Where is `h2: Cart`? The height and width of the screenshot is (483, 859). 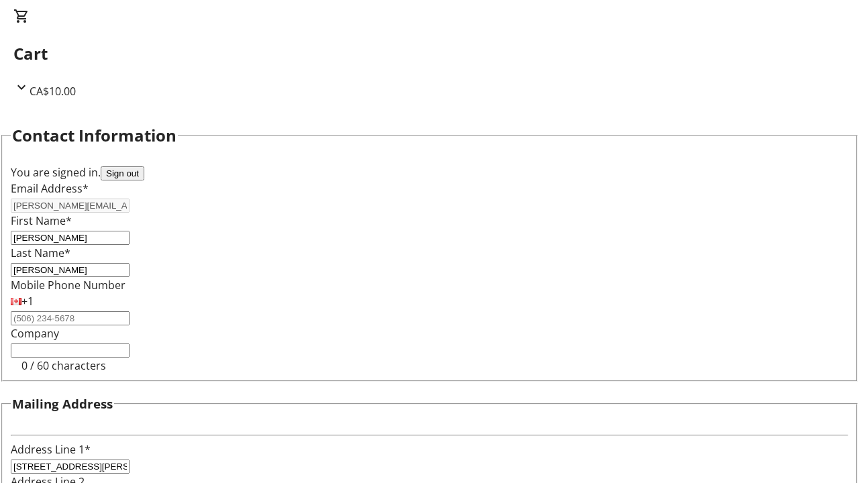
h2: Cart is located at coordinates (430, 54).